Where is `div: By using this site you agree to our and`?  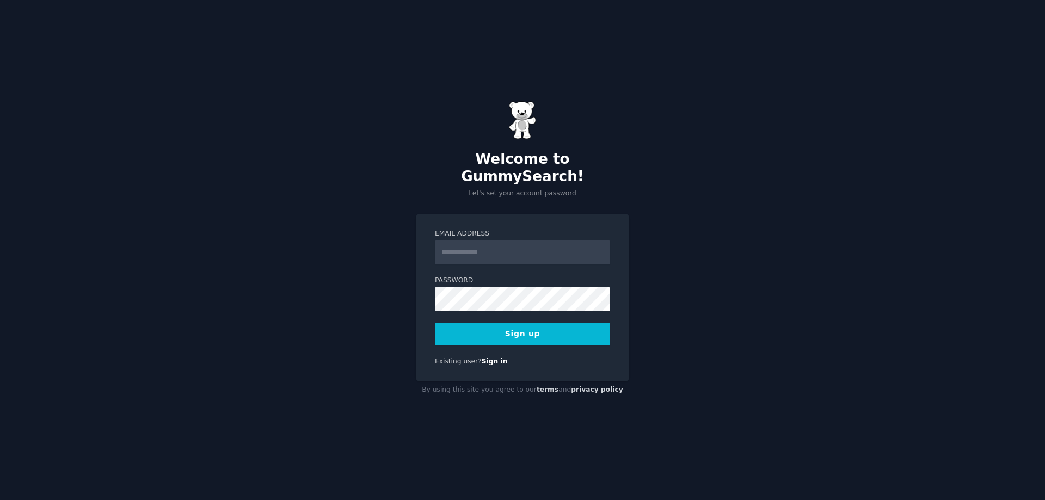
div: By using this site you agree to our and is located at coordinates (523, 390).